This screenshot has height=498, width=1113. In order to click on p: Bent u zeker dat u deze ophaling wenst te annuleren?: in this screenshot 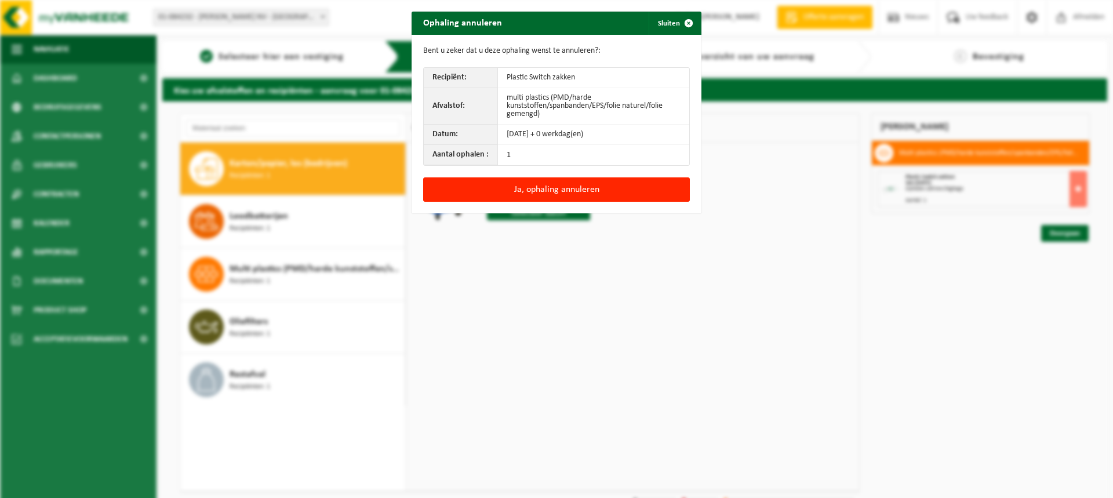, I will do `click(557, 51)`.